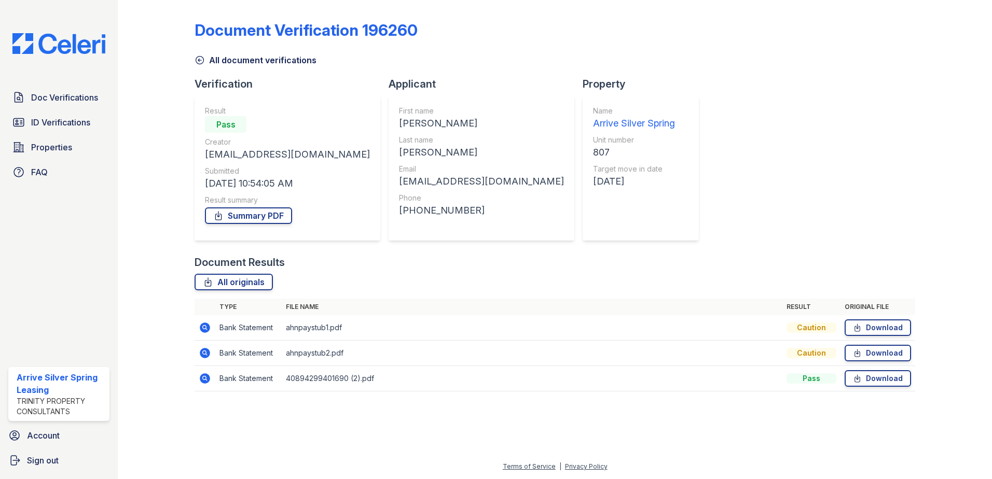 This screenshot has width=992, height=479. I want to click on img: CE_Logo_Blue-a8612792a0a2168367f1c8372b55b34899dd931a85d93a1a3d3e32e68fde9ad4.png, so click(59, 44).